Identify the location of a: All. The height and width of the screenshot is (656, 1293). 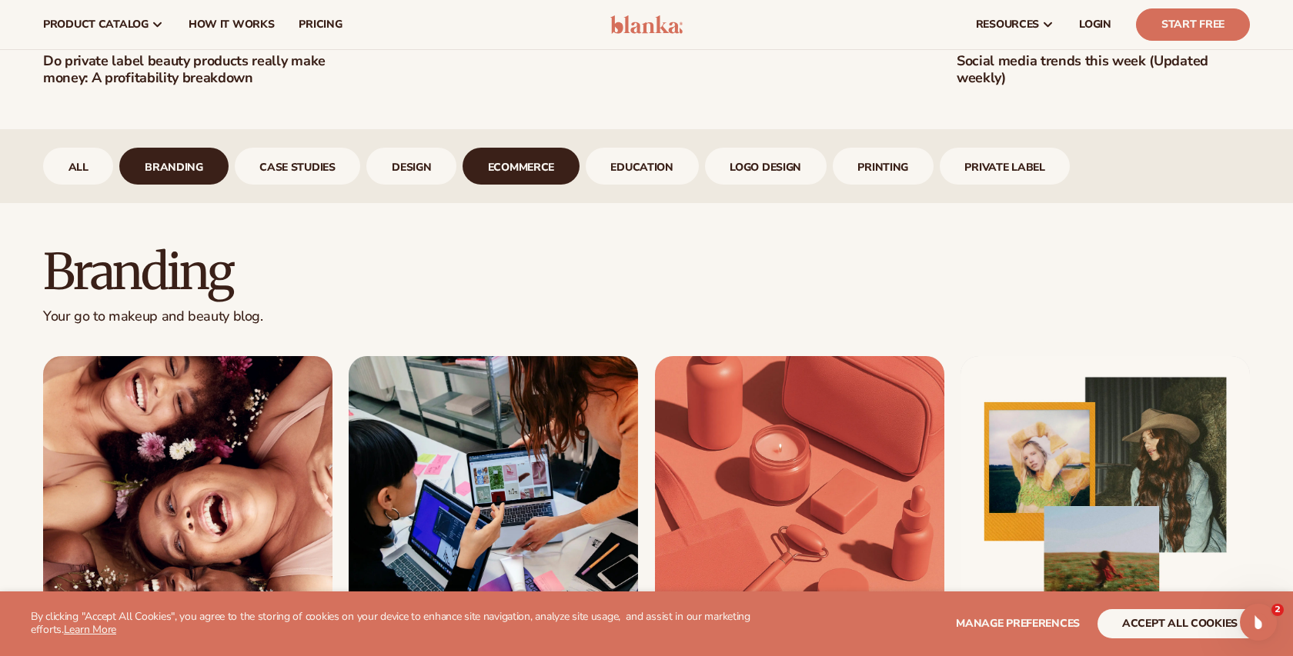
(78, 166).